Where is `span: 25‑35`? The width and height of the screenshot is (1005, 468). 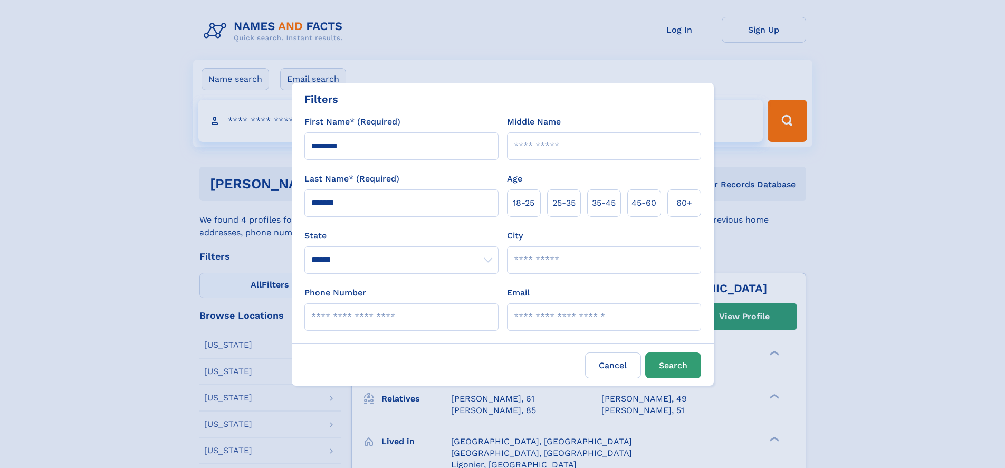
span: 25‑35 is located at coordinates (564, 203).